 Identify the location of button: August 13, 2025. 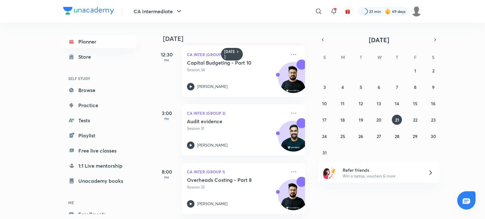
(379, 104).